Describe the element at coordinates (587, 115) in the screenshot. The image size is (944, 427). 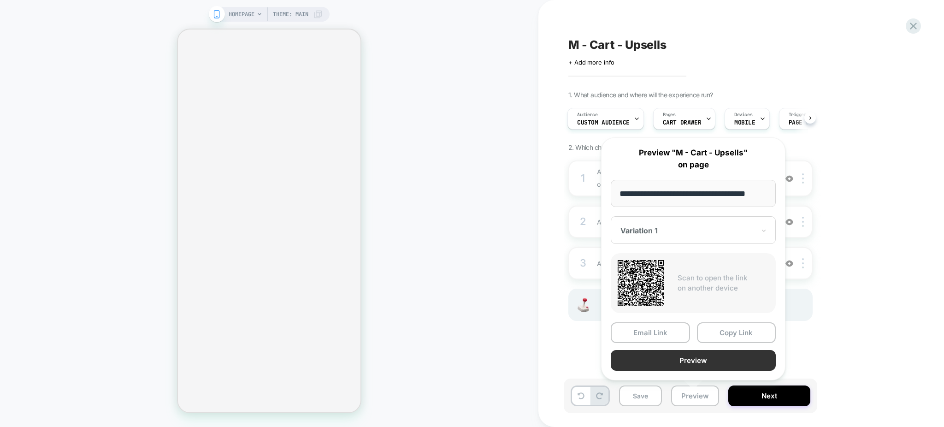
I see `span: Audience` at that location.